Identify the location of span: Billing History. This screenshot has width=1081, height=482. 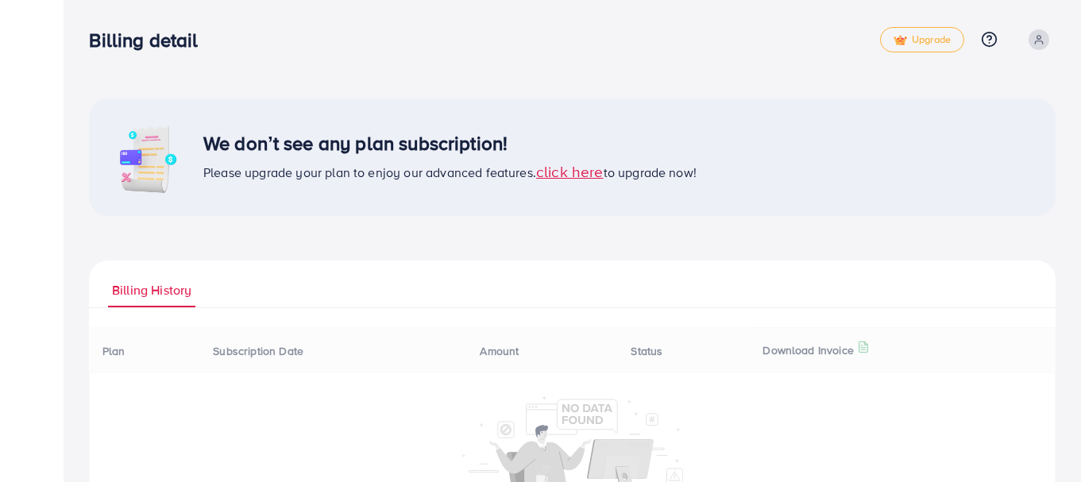
(152, 290).